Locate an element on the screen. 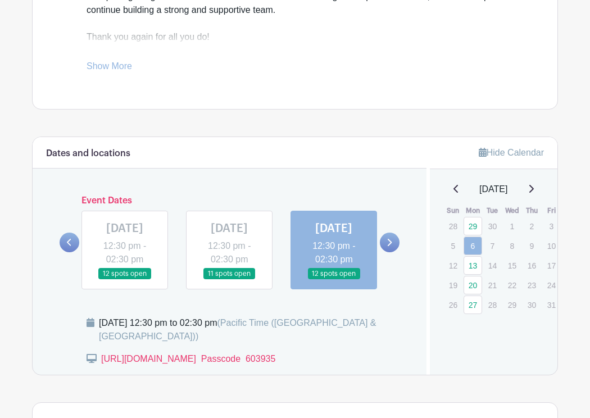  h6: Dates and locations is located at coordinates (88, 153).